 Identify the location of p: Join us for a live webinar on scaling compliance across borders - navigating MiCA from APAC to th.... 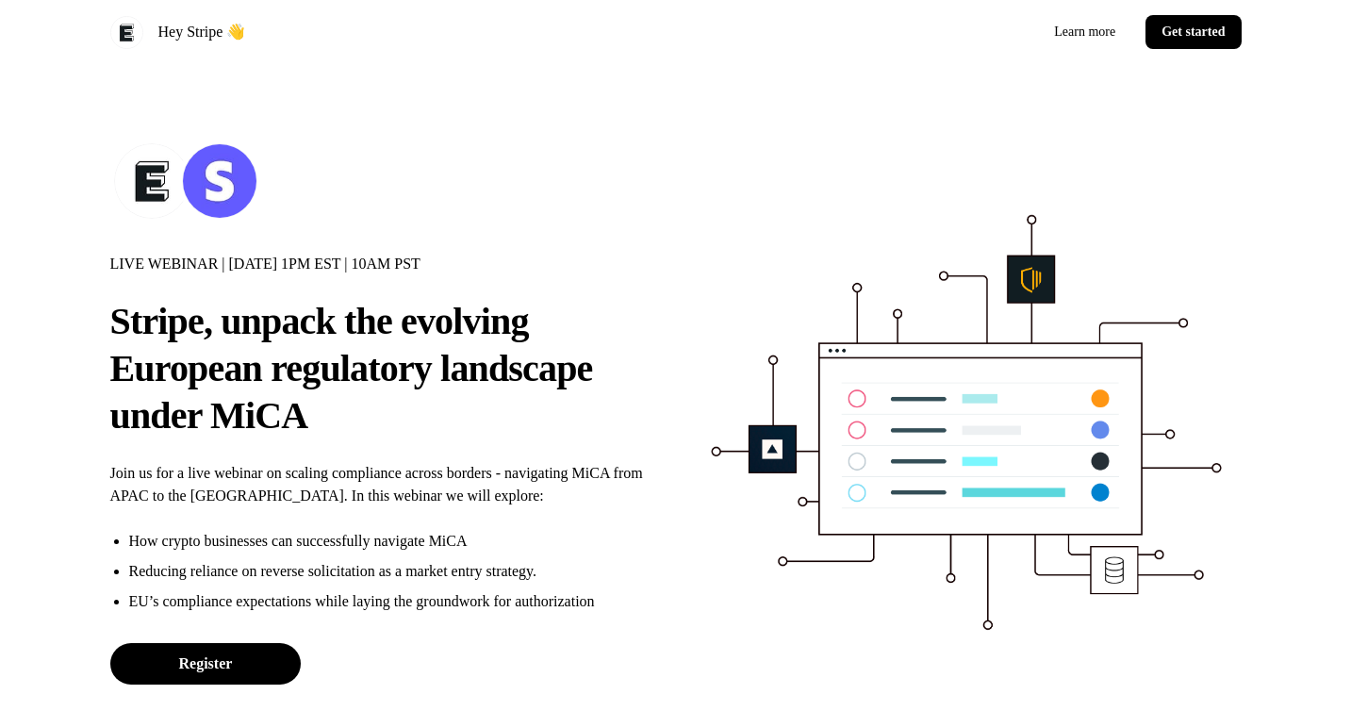
(386, 485).